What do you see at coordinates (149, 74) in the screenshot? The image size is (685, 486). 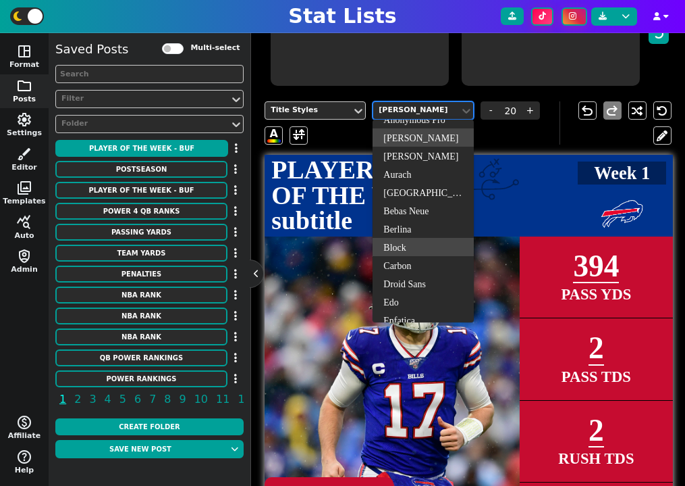 I see `input: Search` at bounding box center [149, 74].